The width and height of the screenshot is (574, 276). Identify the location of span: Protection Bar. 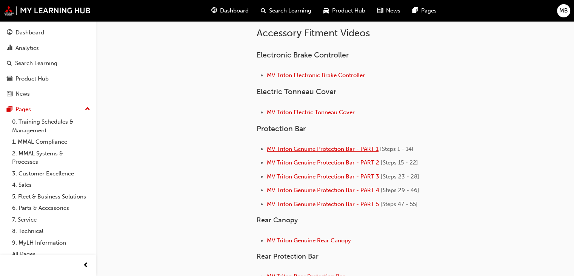
(281, 128).